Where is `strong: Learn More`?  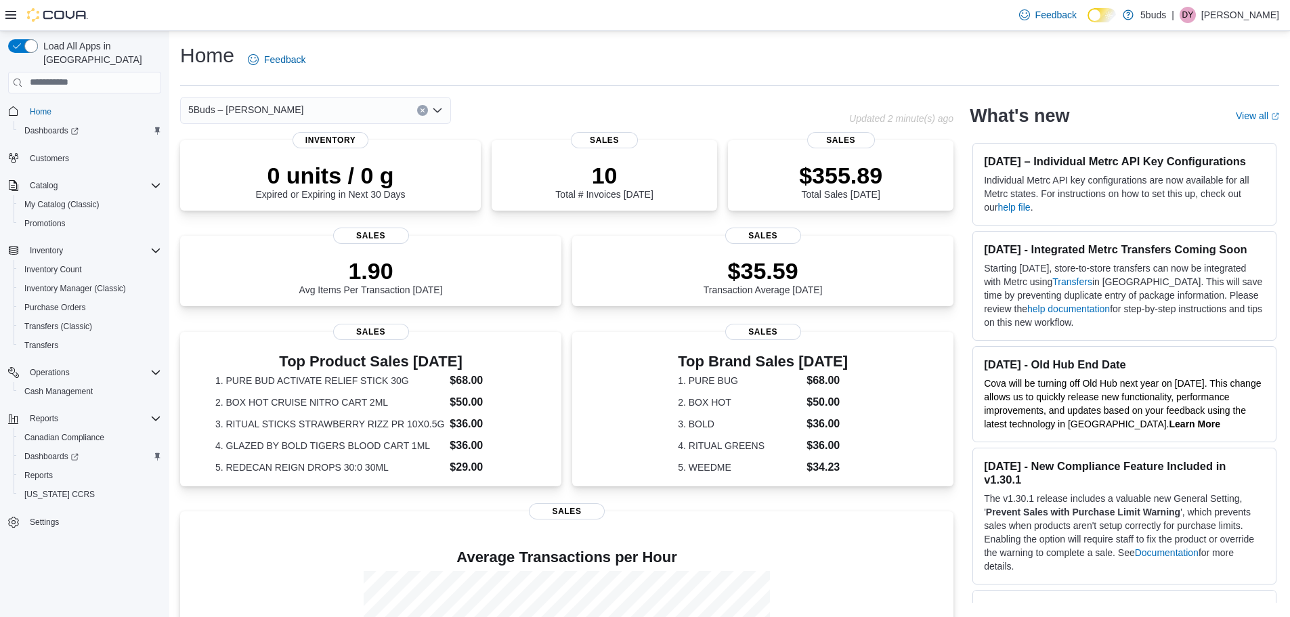
strong: Learn More is located at coordinates (1195, 424).